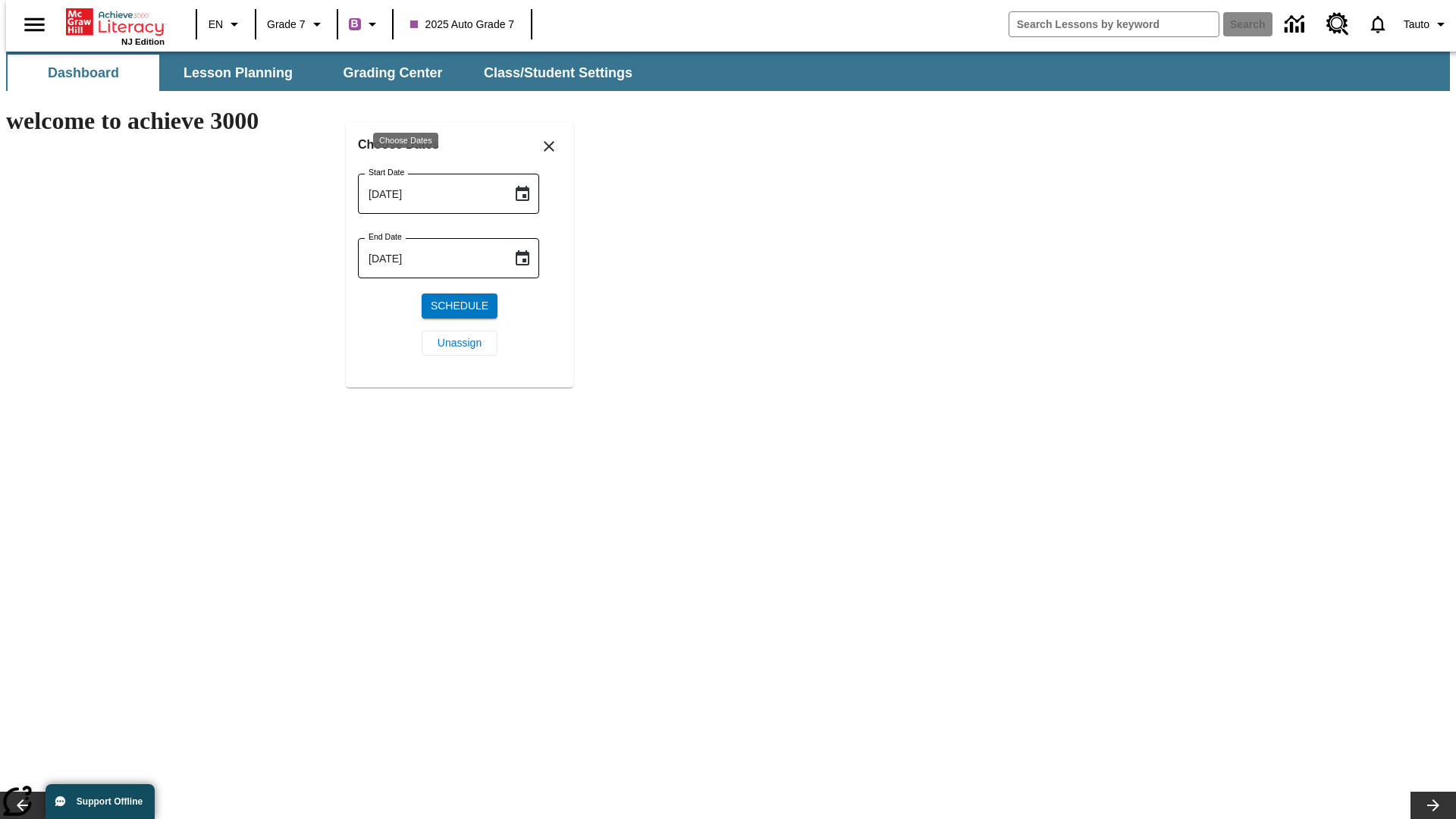 The image size is (1456, 819). What do you see at coordinates (1427, 24) in the screenshot?
I see `button: Profile/Settings` at bounding box center [1427, 24].